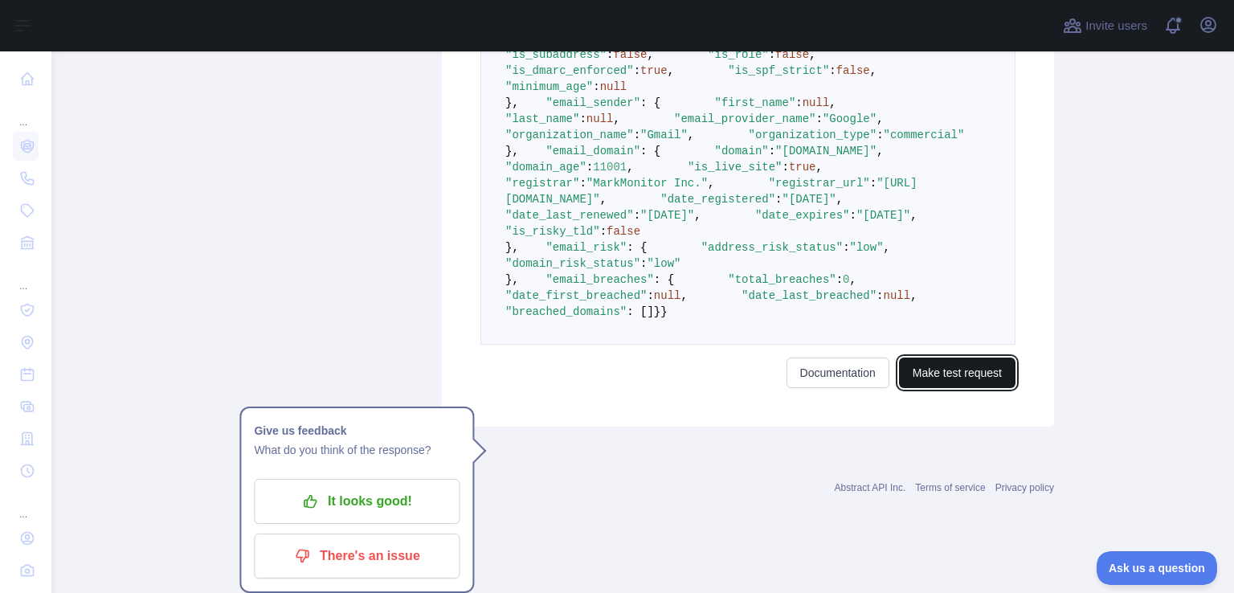 The width and height of the screenshot is (1234, 593). I want to click on span: "breached_domains", so click(566, 312).